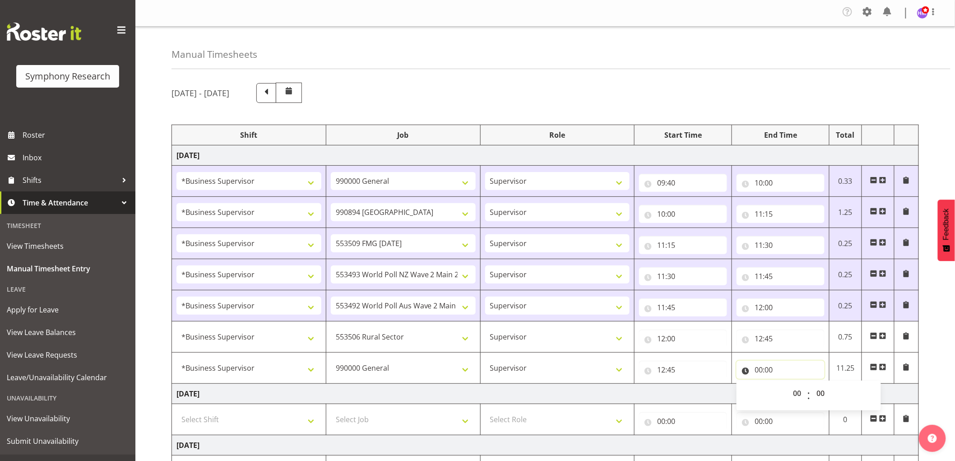 The width and height of the screenshot is (955, 461). What do you see at coordinates (68, 398) in the screenshot?
I see `div: Unavailability` at bounding box center [68, 398].